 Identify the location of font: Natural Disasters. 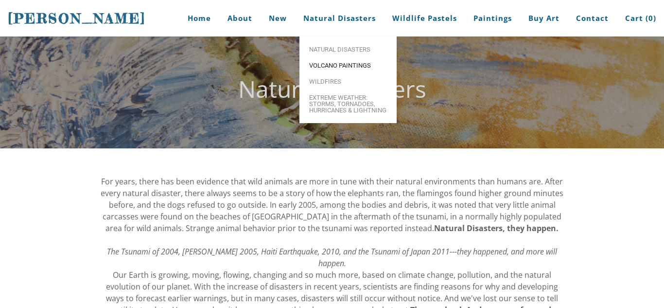
(332, 88).